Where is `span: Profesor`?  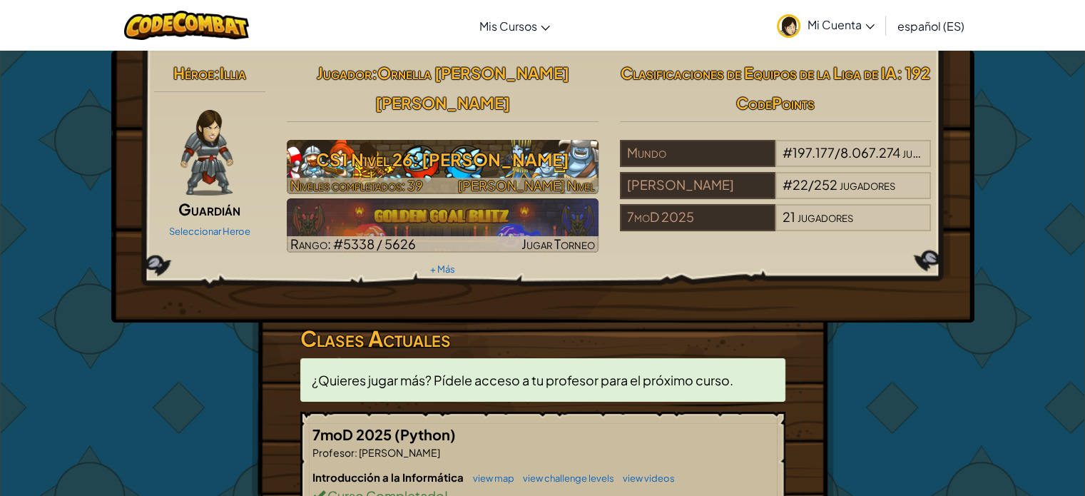 span: Profesor is located at coordinates (333, 452).